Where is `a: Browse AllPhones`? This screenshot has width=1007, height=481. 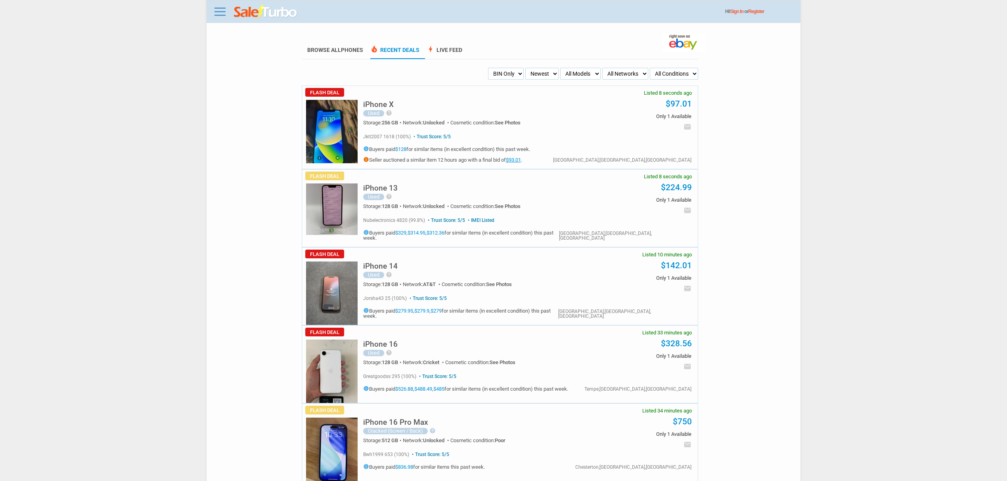
a: Browse AllPhones is located at coordinates (335, 50).